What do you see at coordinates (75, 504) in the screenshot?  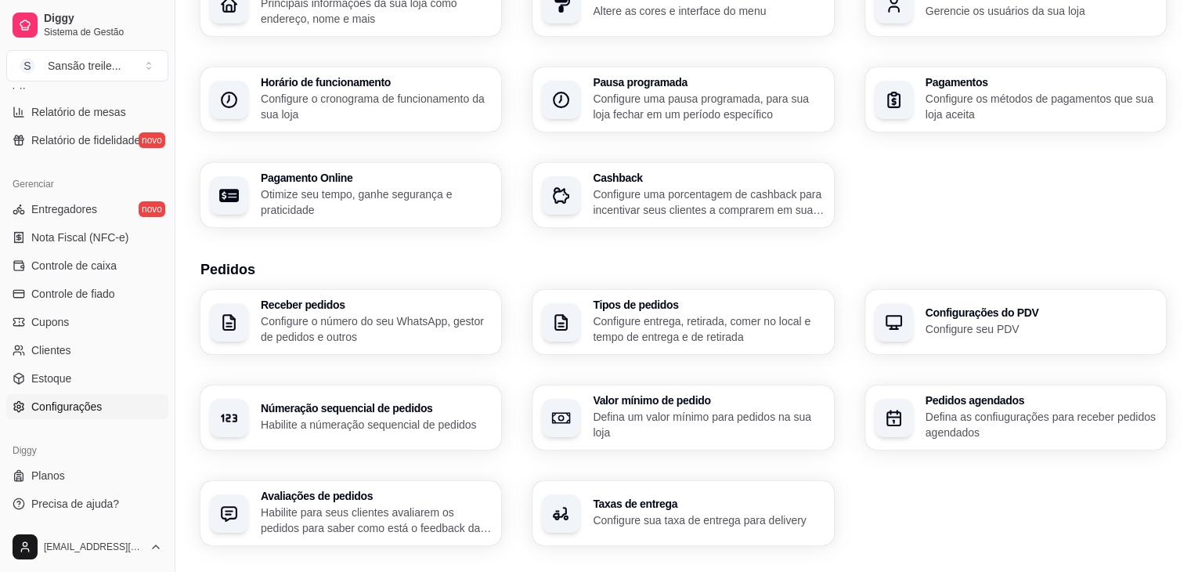 I see `span: Precisa de ajuda?` at bounding box center [75, 504].